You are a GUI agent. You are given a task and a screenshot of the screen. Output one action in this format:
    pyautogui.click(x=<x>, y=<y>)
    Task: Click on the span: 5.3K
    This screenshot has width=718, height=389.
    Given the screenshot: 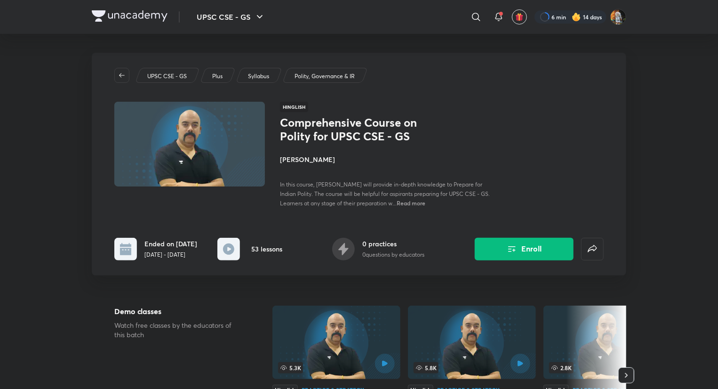 What is the action you would take?
    pyautogui.click(x=290, y=367)
    